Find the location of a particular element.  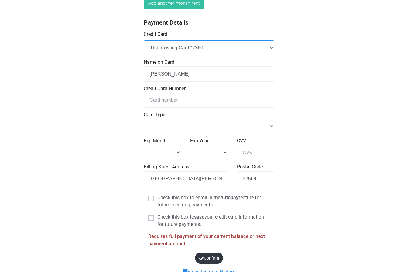

button: Confirm is located at coordinates (209, 258).